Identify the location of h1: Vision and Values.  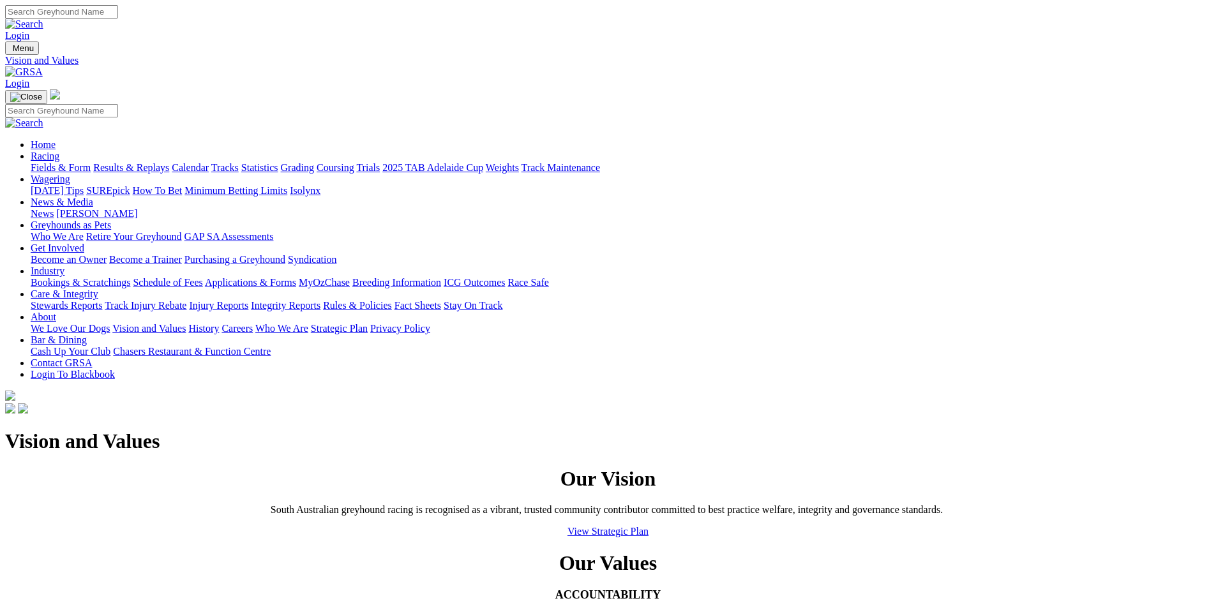
(608, 441).